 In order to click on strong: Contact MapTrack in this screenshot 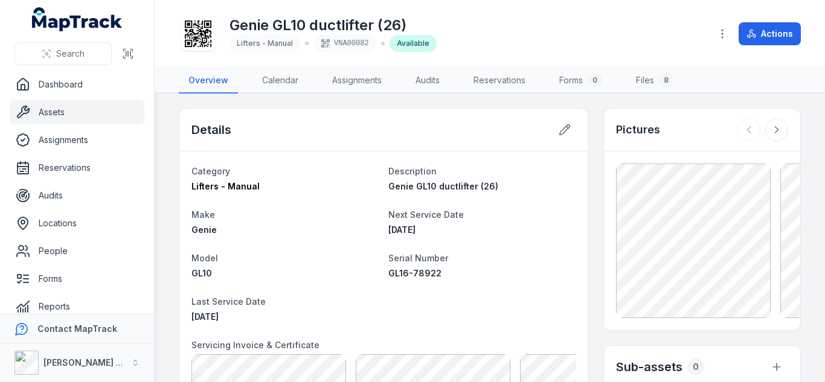, I will do `click(77, 329)`.